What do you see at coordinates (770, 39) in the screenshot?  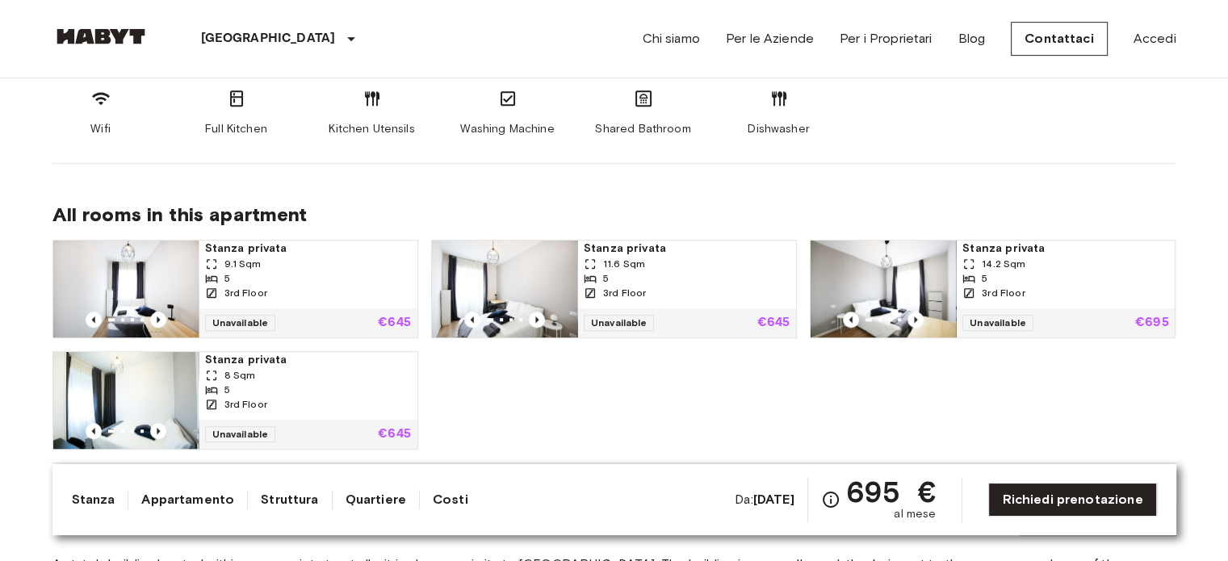 I see `a: Per le Aziende` at bounding box center [770, 39].